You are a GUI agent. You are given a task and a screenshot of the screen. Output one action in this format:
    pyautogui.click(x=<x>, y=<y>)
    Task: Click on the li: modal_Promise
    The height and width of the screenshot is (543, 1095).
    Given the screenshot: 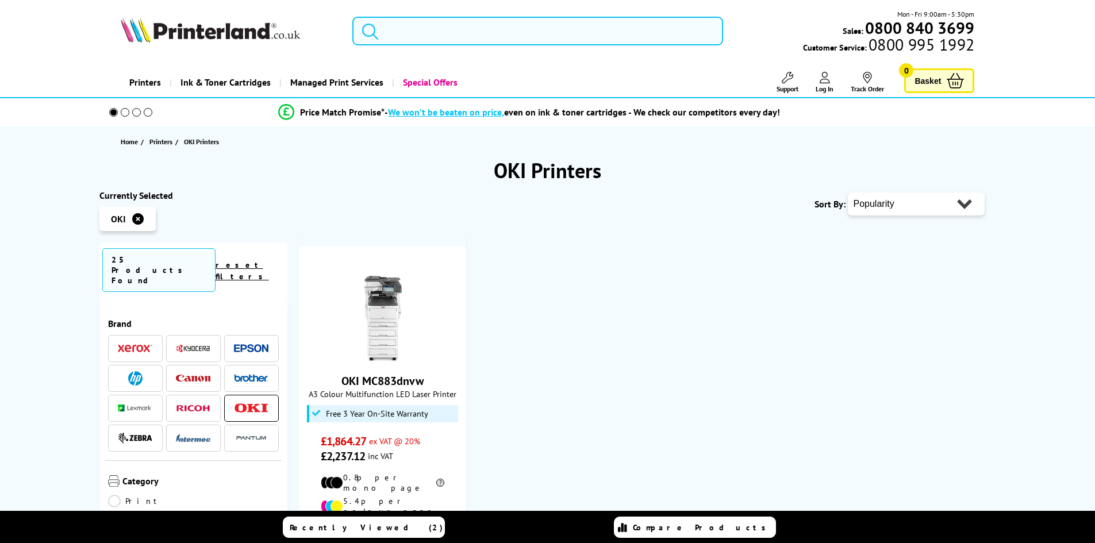 What is the action you would take?
    pyautogui.click(x=529, y=112)
    